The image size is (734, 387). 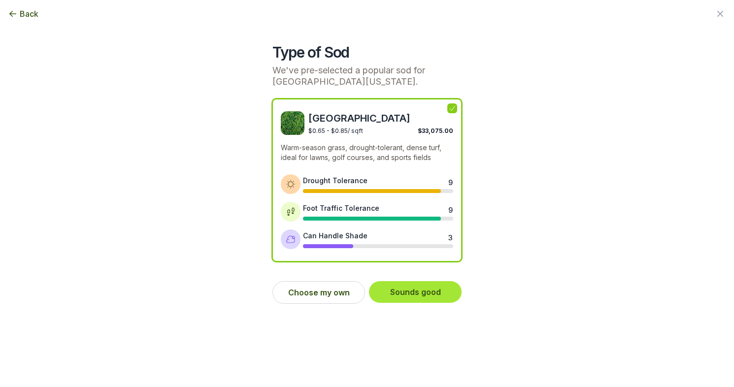 I want to click on p: Warm-season grass, drought-tolerant, dense turf, ideal for lawns, golf courses, and sports fields, so click(x=367, y=153).